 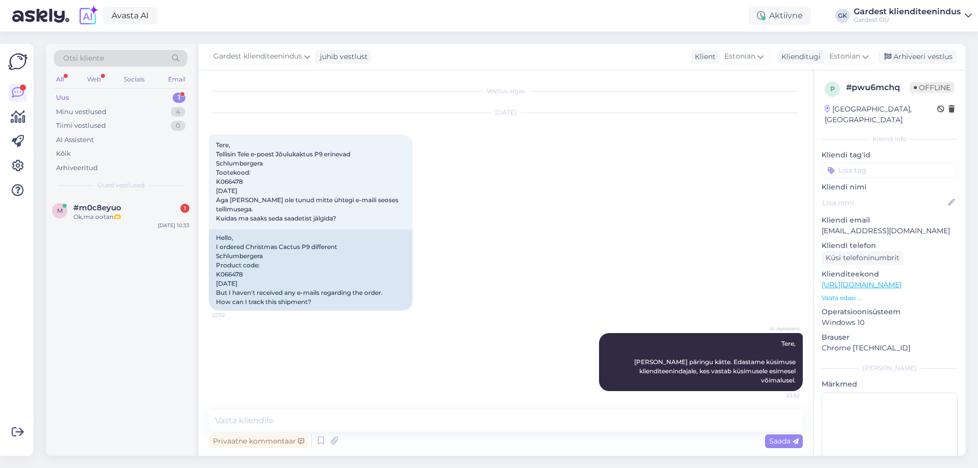 I want to click on div: Arhiveeritud, so click(x=77, y=168).